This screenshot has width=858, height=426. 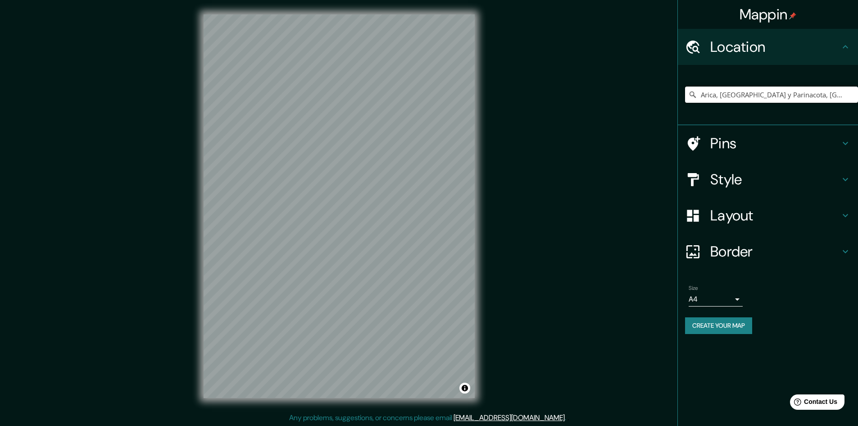 I want to click on label: Size, so click(x=693, y=288).